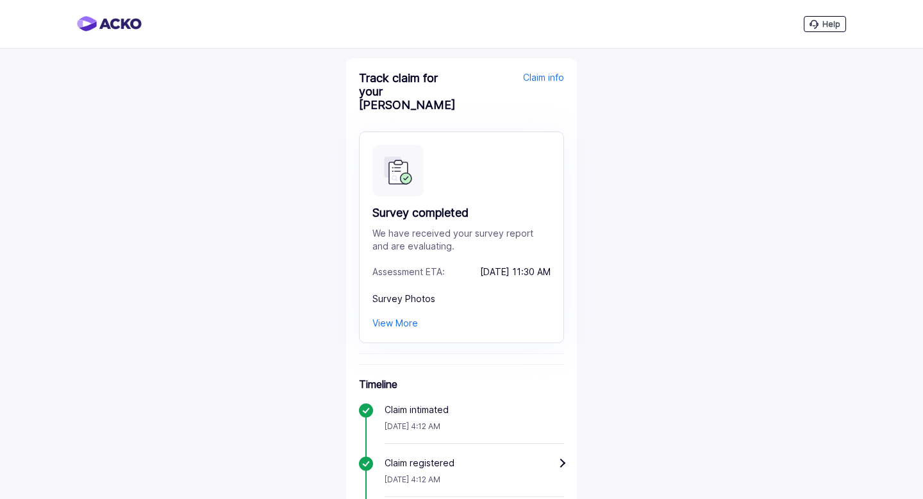 This screenshot has height=499, width=923. Describe the element at coordinates (514, 96) in the screenshot. I see `div: Claim info` at that location.